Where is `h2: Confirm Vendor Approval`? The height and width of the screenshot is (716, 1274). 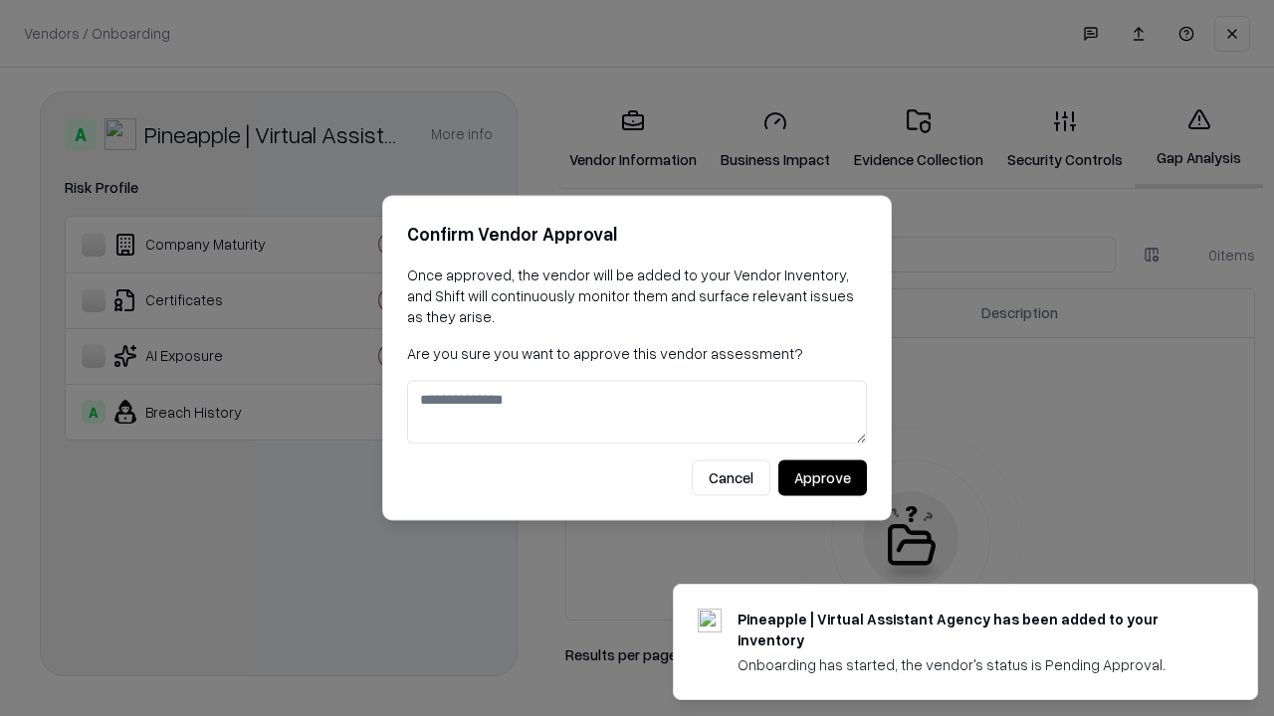
h2: Confirm Vendor Approval is located at coordinates (637, 234).